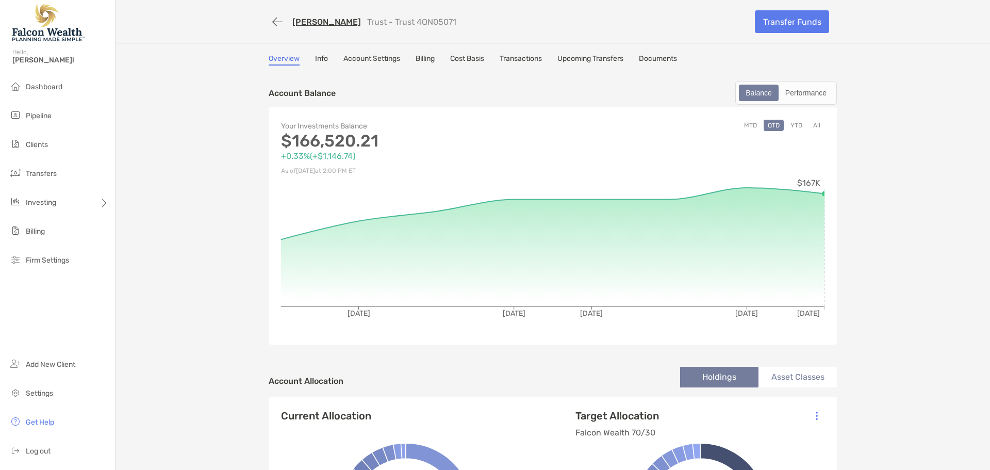 Image resolution: width=990 pixels, height=470 pixels. What do you see at coordinates (35, 231) in the screenshot?
I see `span: Billing` at bounding box center [35, 231].